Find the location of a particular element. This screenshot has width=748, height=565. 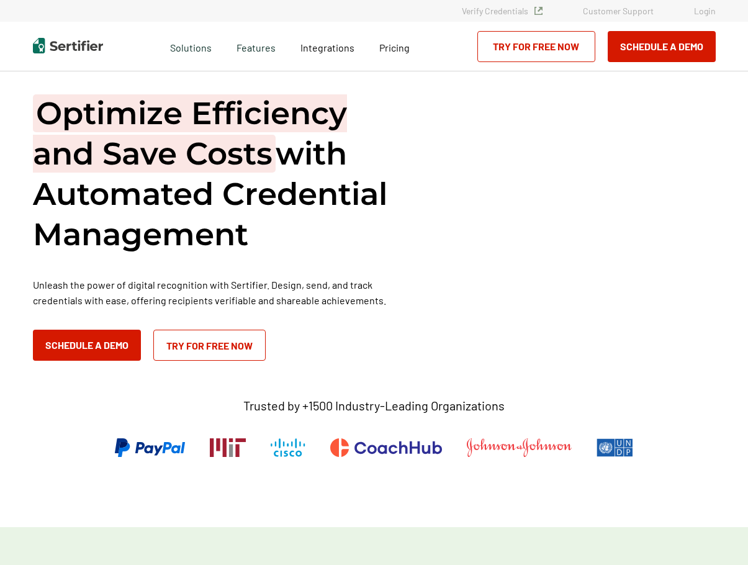

a: Integrations is located at coordinates (327, 46).